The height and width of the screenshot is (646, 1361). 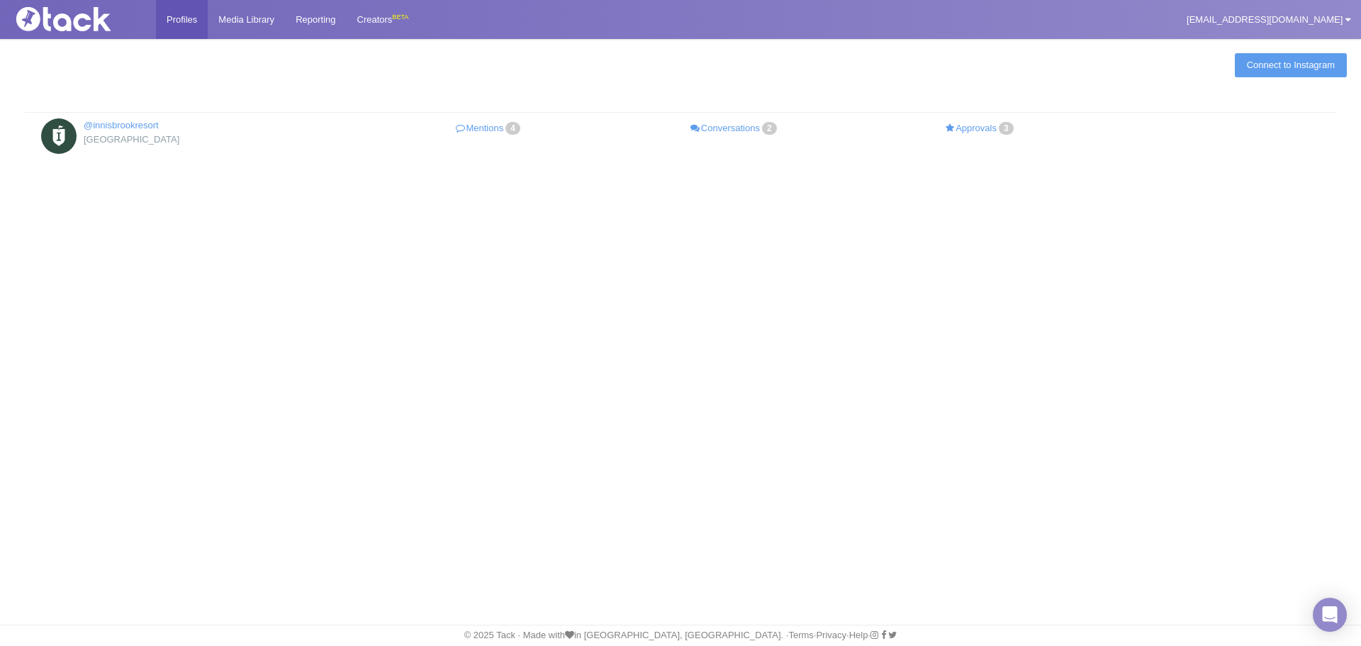 I want to click on div: BETA, so click(x=400, y=17).